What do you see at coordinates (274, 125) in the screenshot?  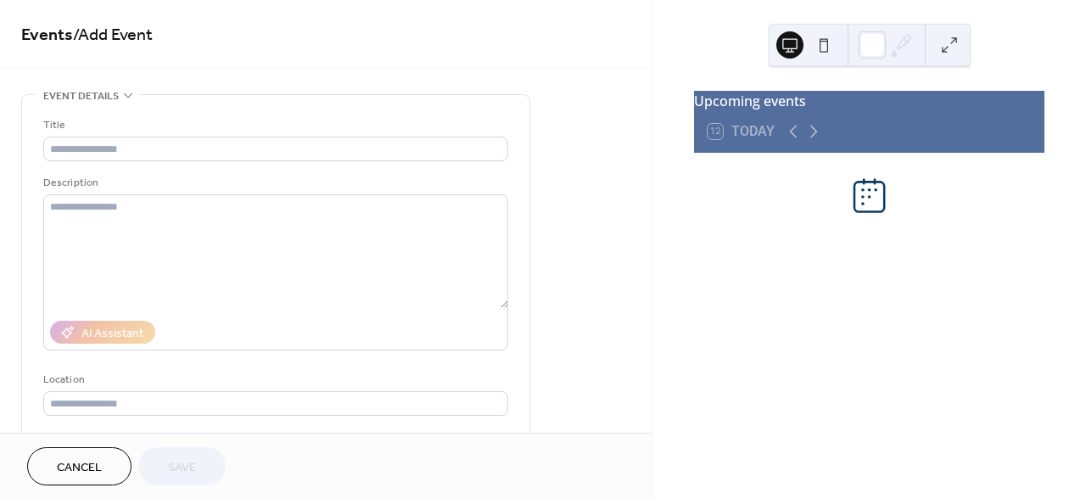 I see `div: Title` at bounding box center [274, 125].